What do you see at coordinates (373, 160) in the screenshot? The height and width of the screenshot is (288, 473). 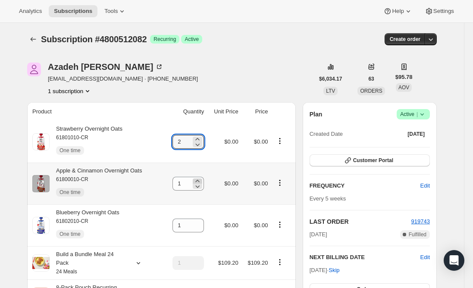 I see `span: Customer Portal` at bounding box center [373, 160].